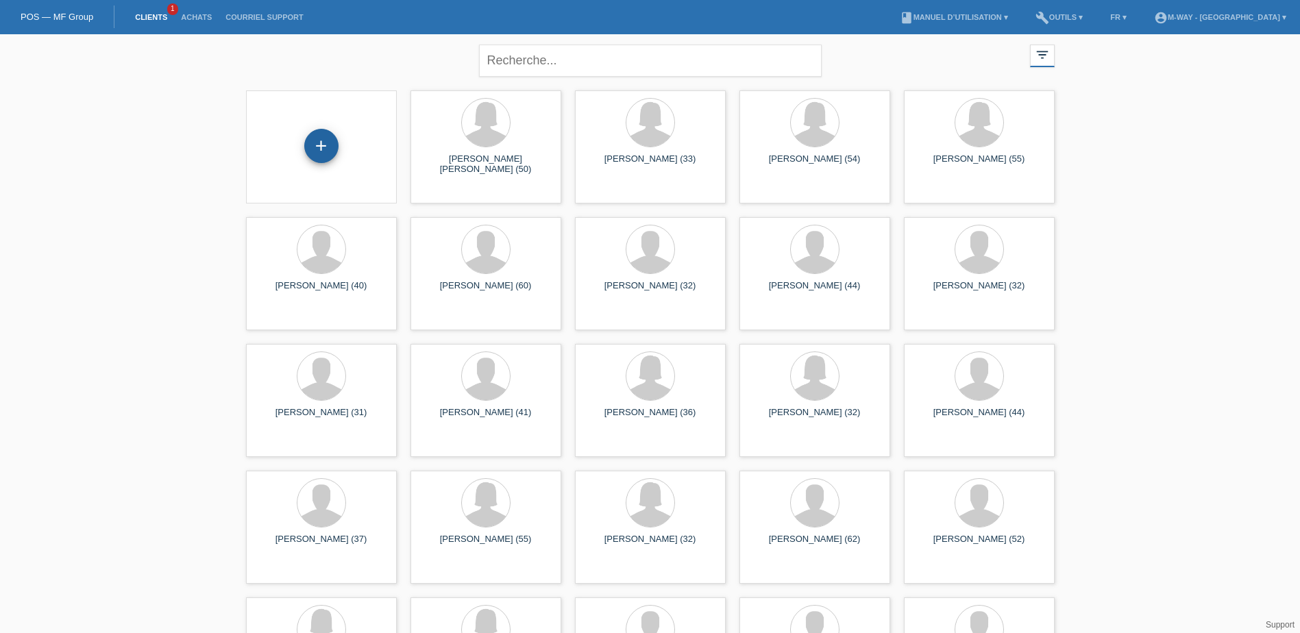 Image resolution: width=1300 pixels, height=633 pixels. Describe the element at coordinates (1058, 17) in the screenshot. I see `a: buildOutils ▾` at that location.